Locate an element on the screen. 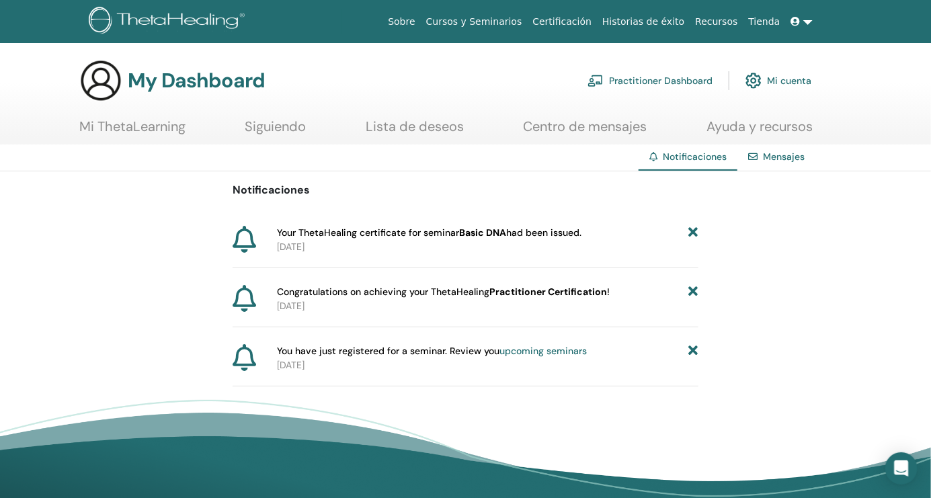 The width and height of the screenshot is (931, 498). img: chalkboard-teacher.svg is located at coordinates (596, 81).